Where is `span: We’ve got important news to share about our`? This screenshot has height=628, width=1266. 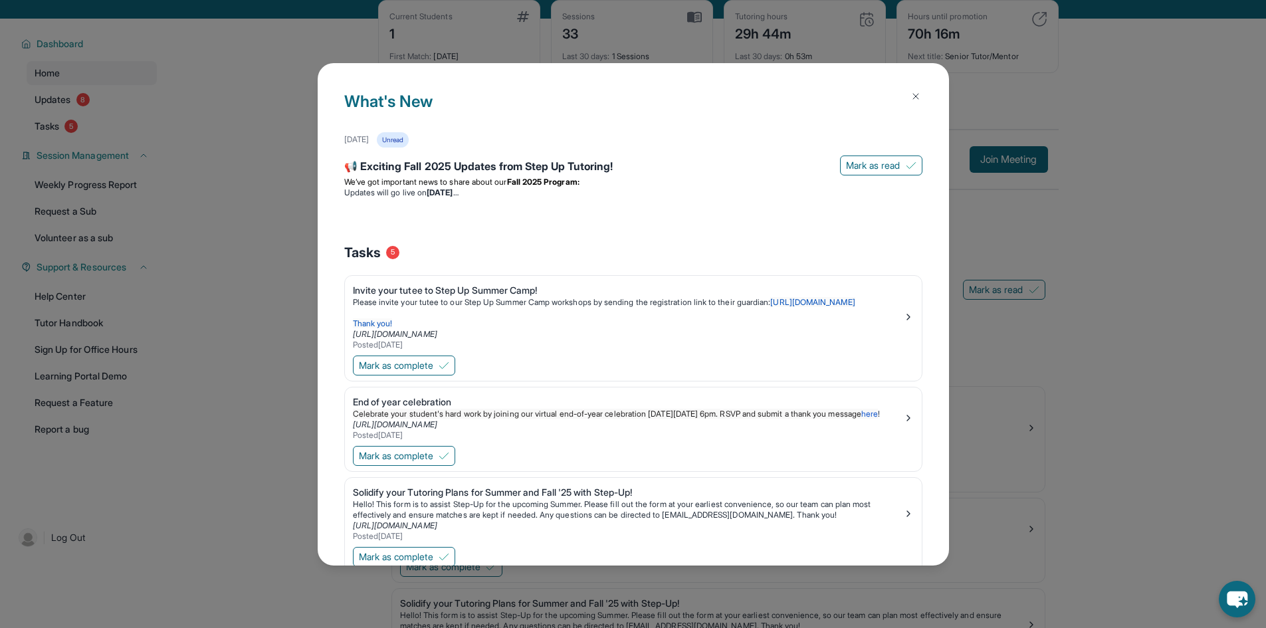
span: We’ve got important news to share about our is located at coordinates (425, 181).